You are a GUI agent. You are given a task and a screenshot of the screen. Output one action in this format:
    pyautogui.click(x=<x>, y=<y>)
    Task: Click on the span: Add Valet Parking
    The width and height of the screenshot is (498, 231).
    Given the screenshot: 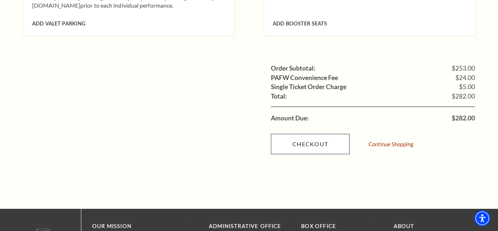 What is the action you would take?
    pyautogui.click(x=59, y=23)
    